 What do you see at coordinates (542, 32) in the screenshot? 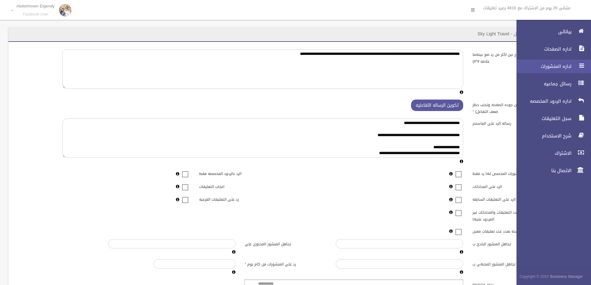
I see `span: بياناتى` at bounding box center [542, 32].